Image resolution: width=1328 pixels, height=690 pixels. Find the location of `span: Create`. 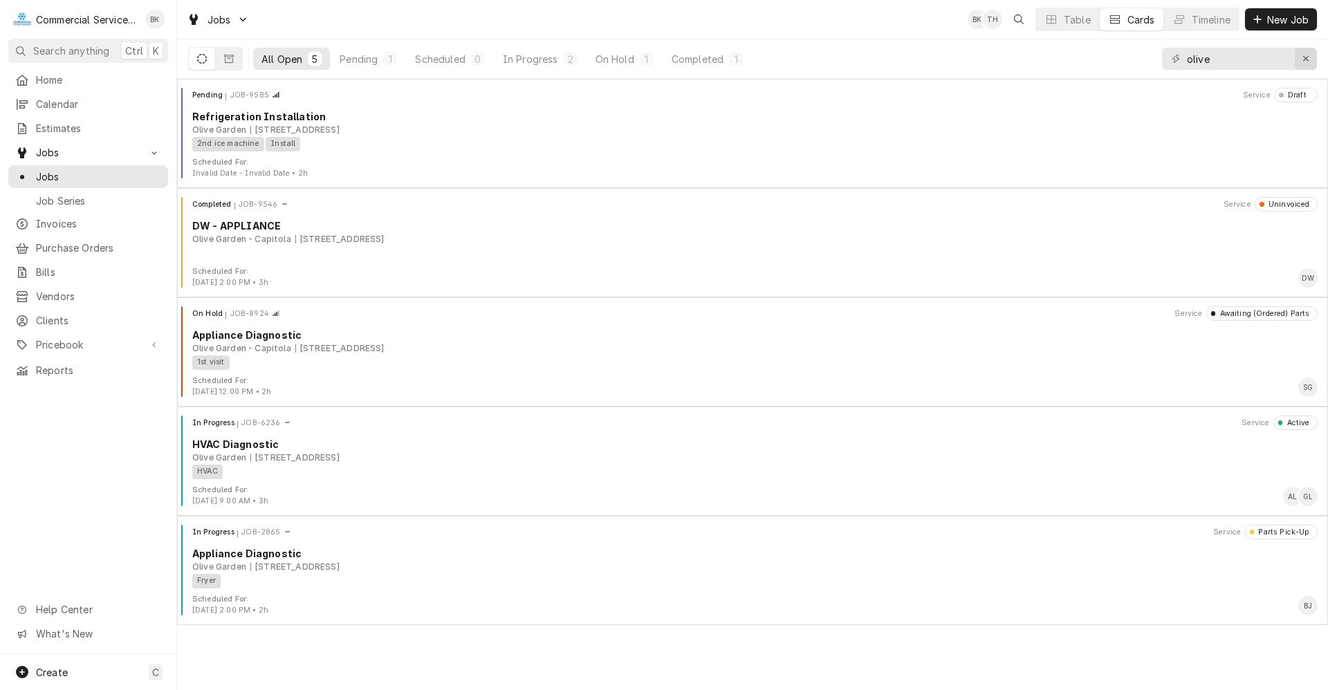

span: Create is located at coordinates (52, 672).